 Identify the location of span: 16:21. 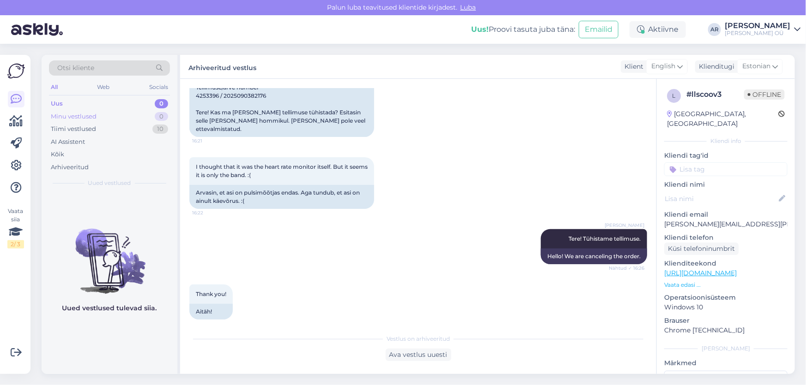
(209, 141).